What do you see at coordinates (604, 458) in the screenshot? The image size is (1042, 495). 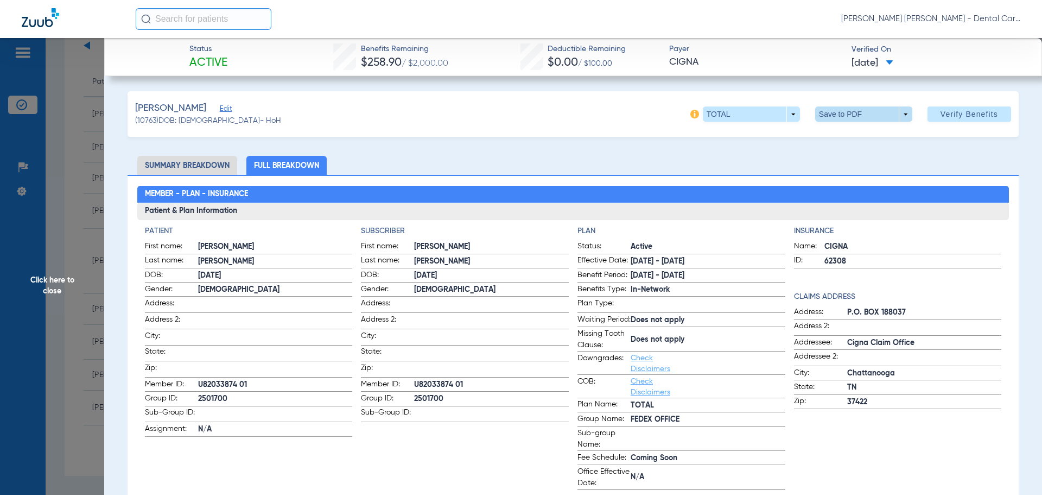 I see `span: Fee Schedule:` at bounding box center [604, 458].